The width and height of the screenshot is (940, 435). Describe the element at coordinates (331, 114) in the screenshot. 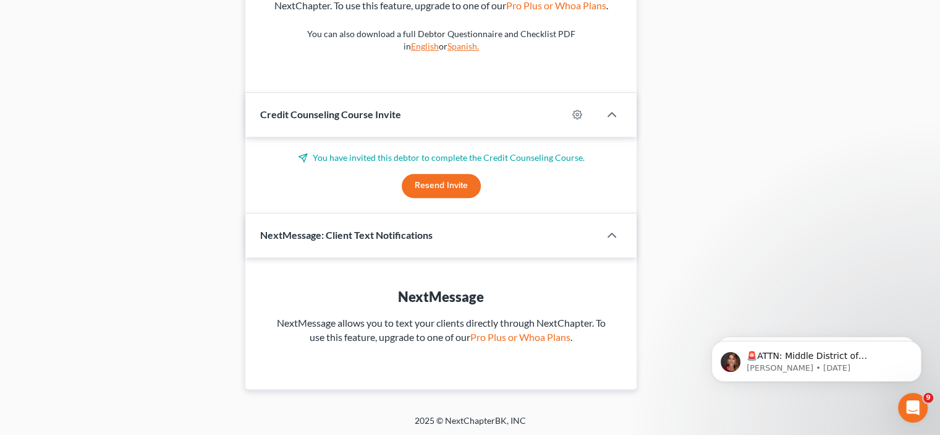

I see `span: Credit Counseling Course Invite` at that location.